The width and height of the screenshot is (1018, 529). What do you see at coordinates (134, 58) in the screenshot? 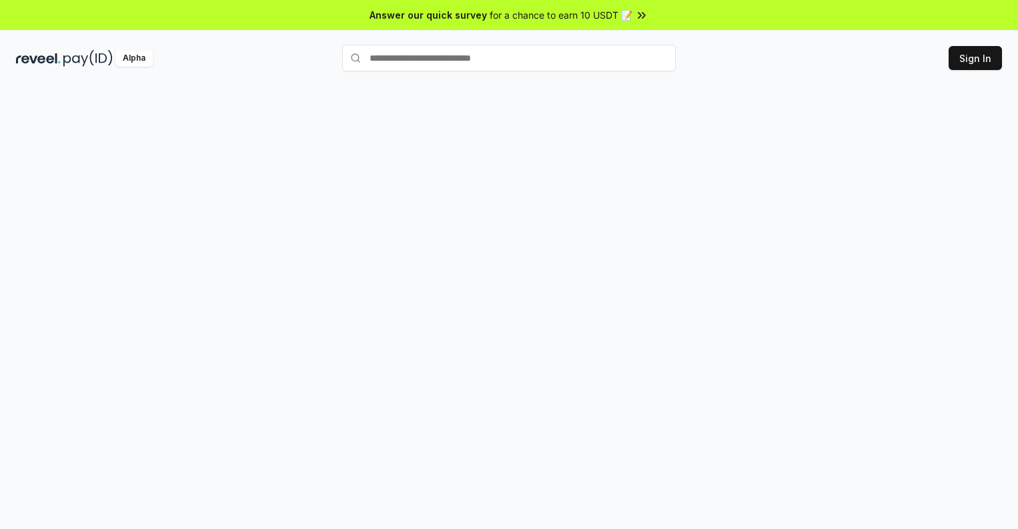
I see `div: Alpha` at bounding box center [134, 58].